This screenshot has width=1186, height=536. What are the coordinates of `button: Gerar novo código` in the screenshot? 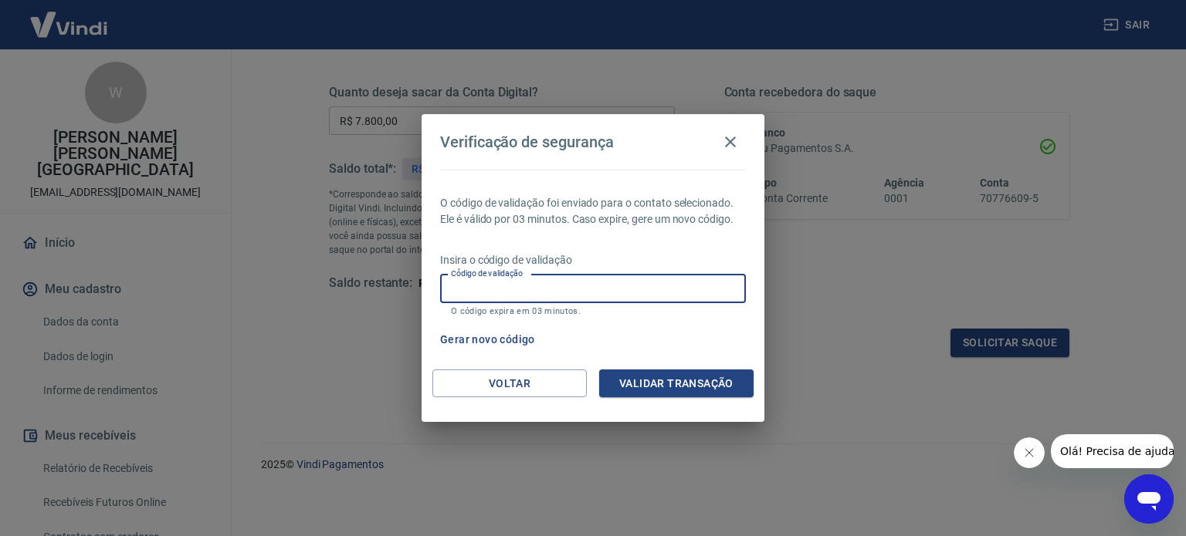 It's located at (487, 340).